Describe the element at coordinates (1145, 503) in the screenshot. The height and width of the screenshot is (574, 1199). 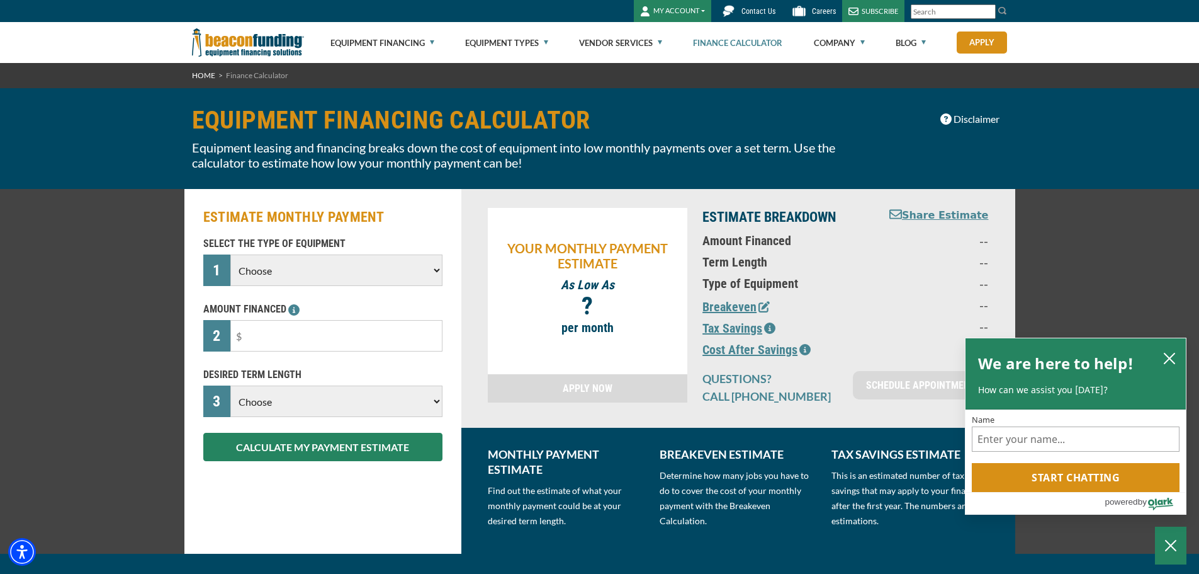
I see `a: Powered by Olark` at that location.